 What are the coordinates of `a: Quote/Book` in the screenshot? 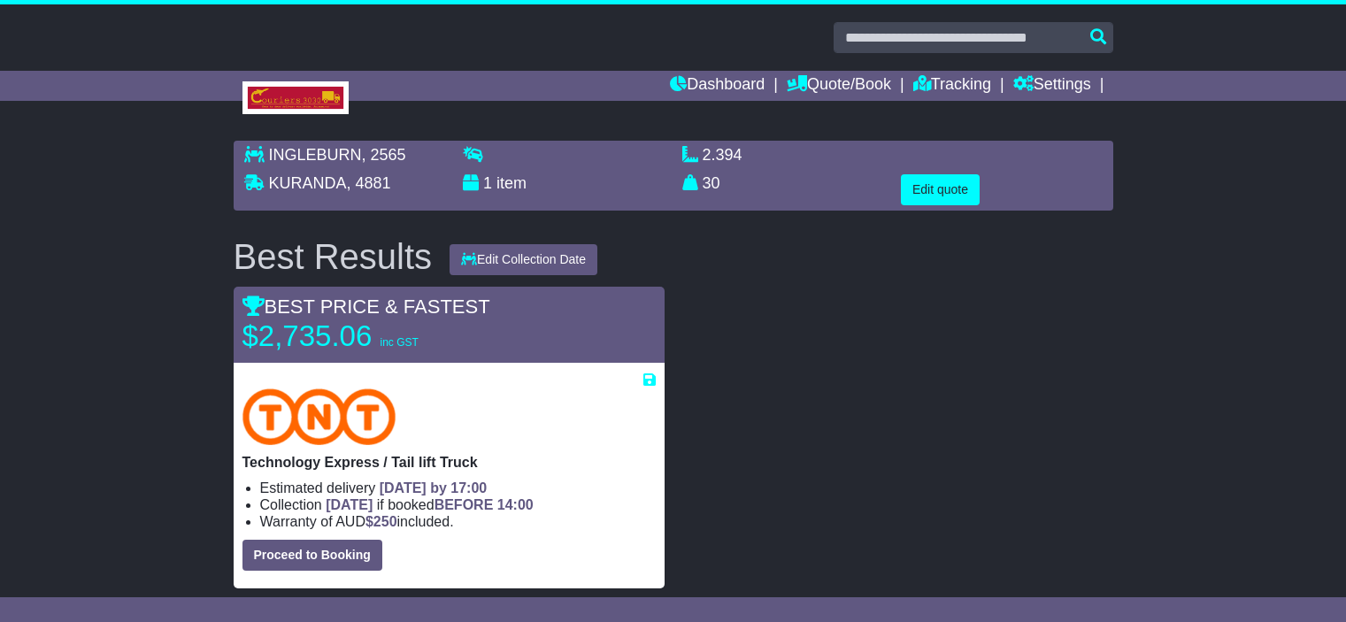 It's located at (839, 86).